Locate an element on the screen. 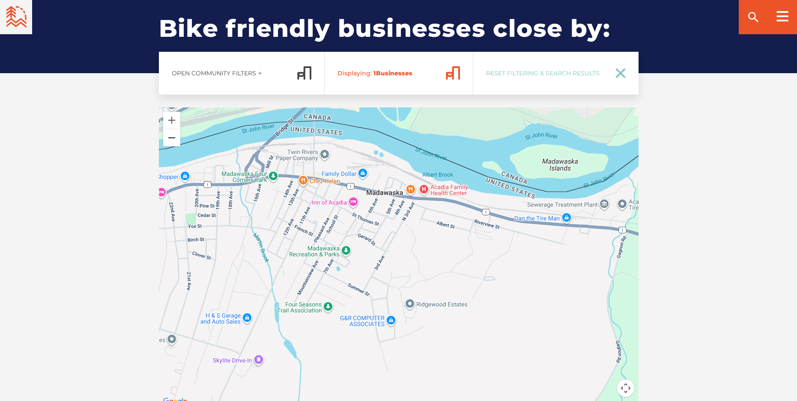 Image resolution: width=797 pixels, height=401 pixels. button: Zoom in is located at coordinates (172, 120).